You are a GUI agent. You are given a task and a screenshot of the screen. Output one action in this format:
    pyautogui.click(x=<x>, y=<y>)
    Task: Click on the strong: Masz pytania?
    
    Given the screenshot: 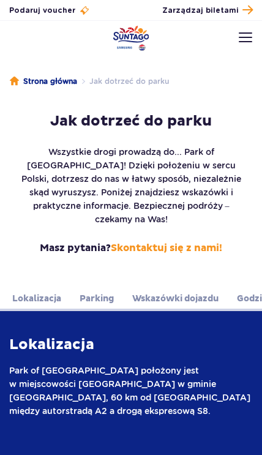 What is the action you would take?
    pyautogui.click(x=131, y=248)
    